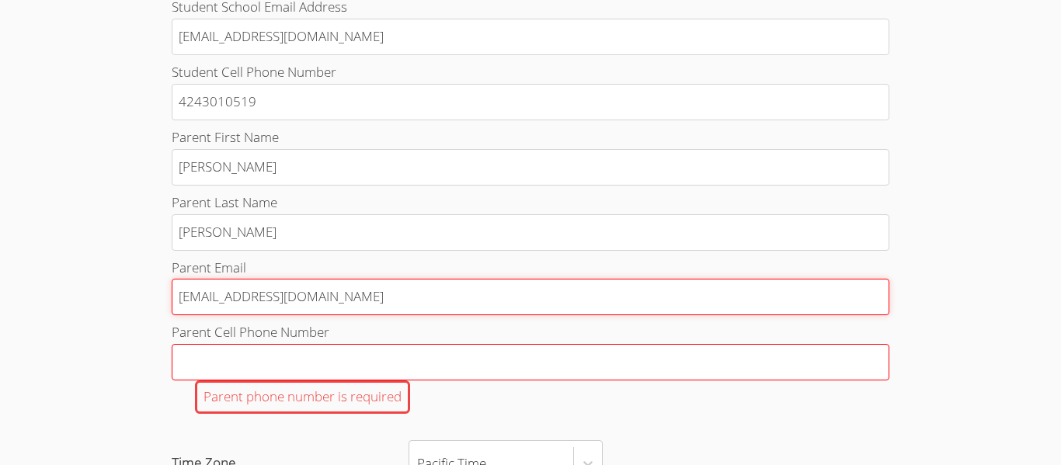 The image size is (1061, 465). Describe the element at coordinates (531, 362) in the screenshot. I see `input: Parent Cell Phone NumberParent phone number is required` at that location.